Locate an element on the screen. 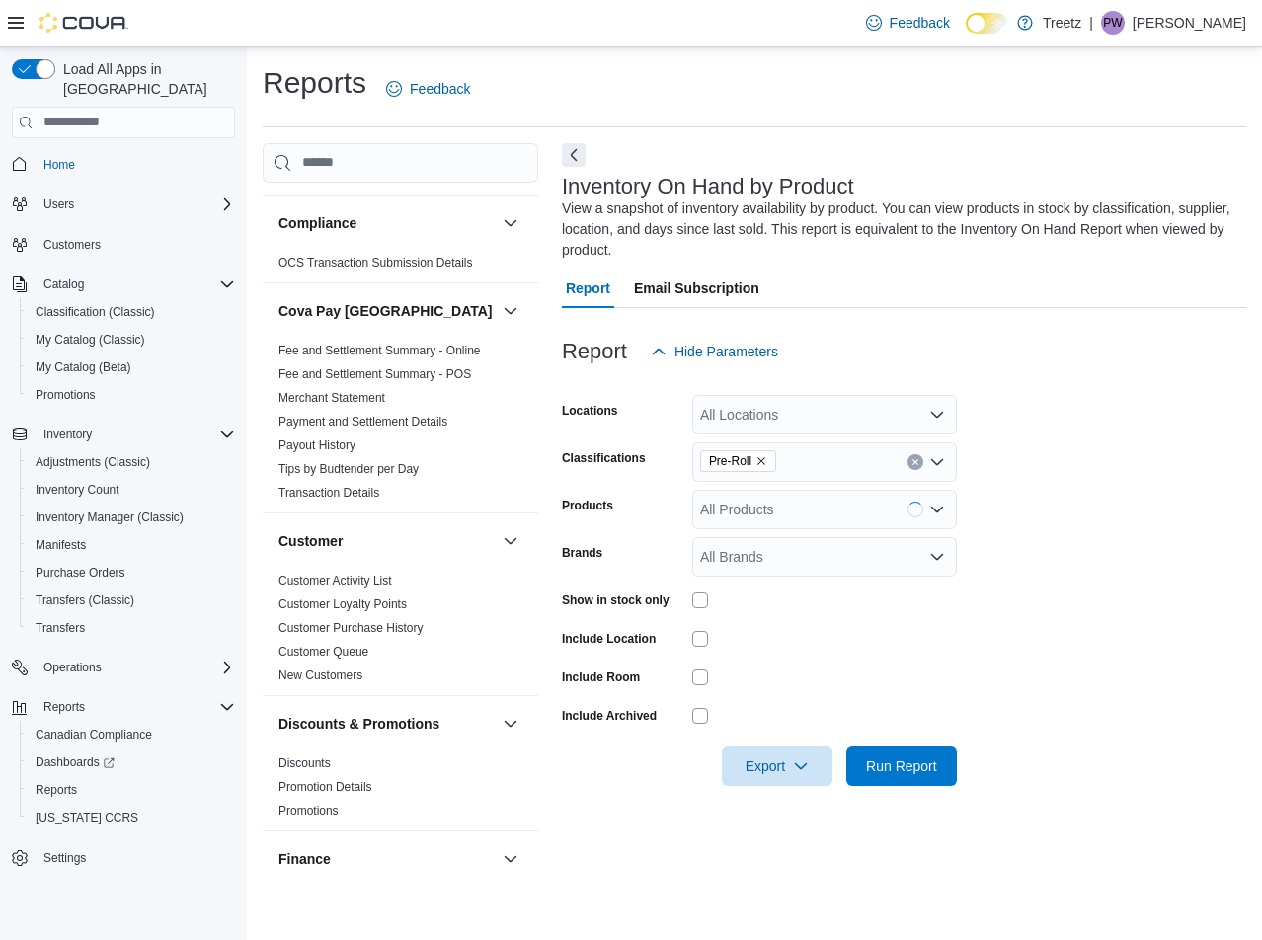 The image size is (1262, 940). span: Fee and Settlement Summary - Online is located at coordinates (379, 350).